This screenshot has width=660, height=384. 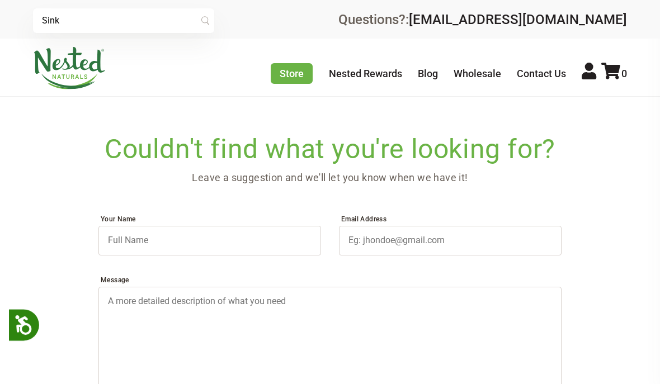 I want to click on label: Message, so click(x=330, y=280).